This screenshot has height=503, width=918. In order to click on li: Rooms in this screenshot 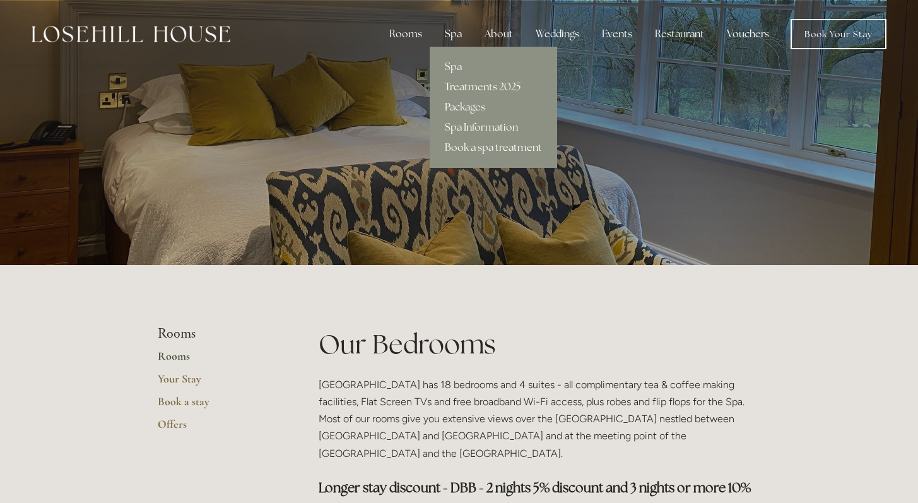, I will do `click(218, 334)`.